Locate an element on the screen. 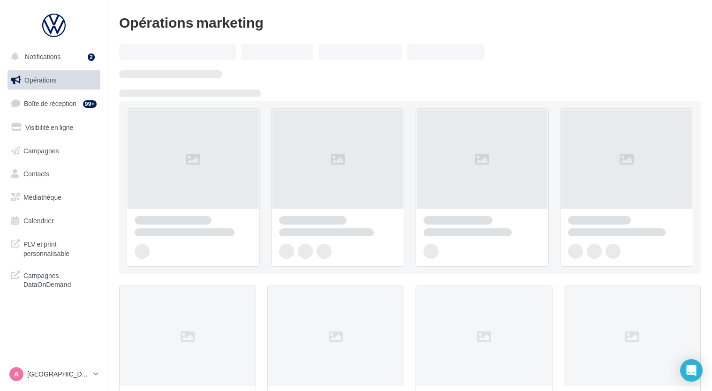  span: Campagnes is located at coordinates (41, 150).